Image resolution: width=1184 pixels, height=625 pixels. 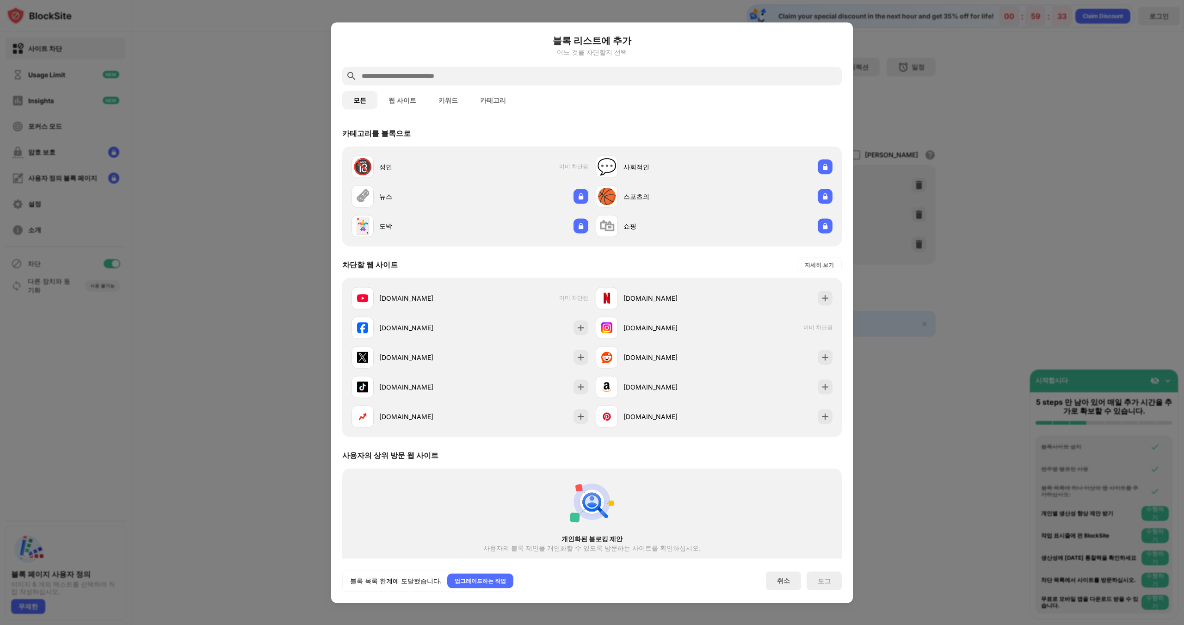 I want to click on div: 자세히 보기, so click(x=819, y=265).